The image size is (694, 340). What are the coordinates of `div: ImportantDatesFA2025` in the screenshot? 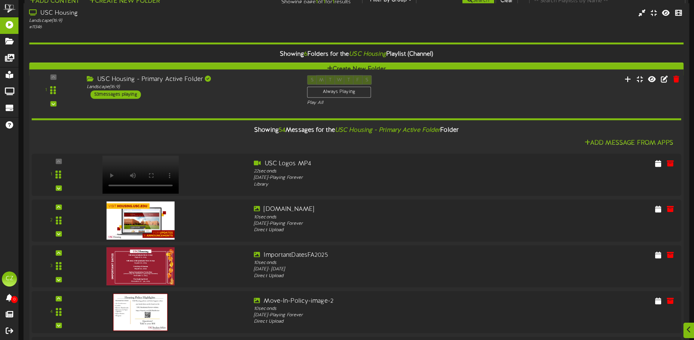 It's located at (383, 256).